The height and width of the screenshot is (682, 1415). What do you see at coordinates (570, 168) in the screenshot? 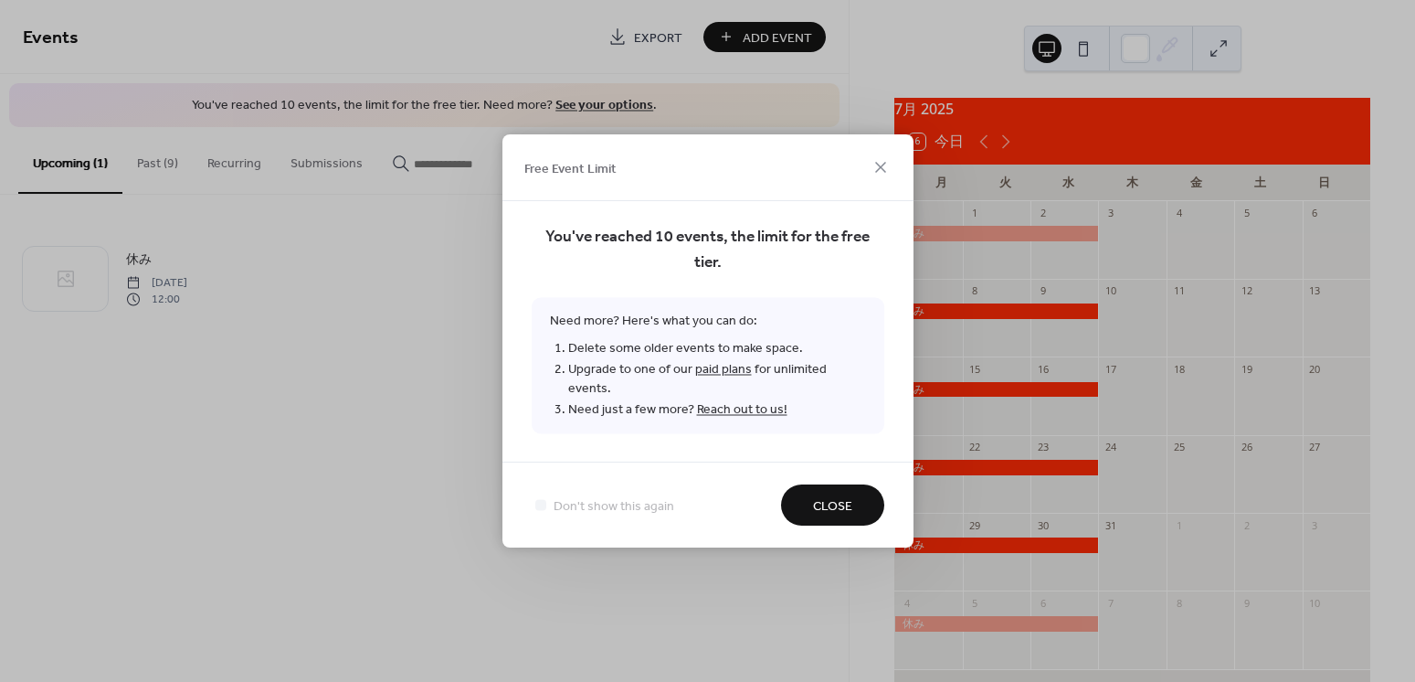
I see `span: Free Event Limit` at bounding box center [570, 168].